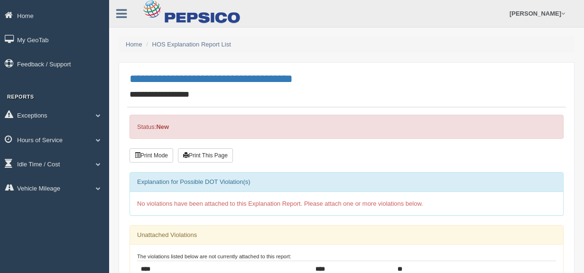  What do you see at coordinates (134, 44) in the screenshot?
I see `a: Home` at bounding box center [134, 44].